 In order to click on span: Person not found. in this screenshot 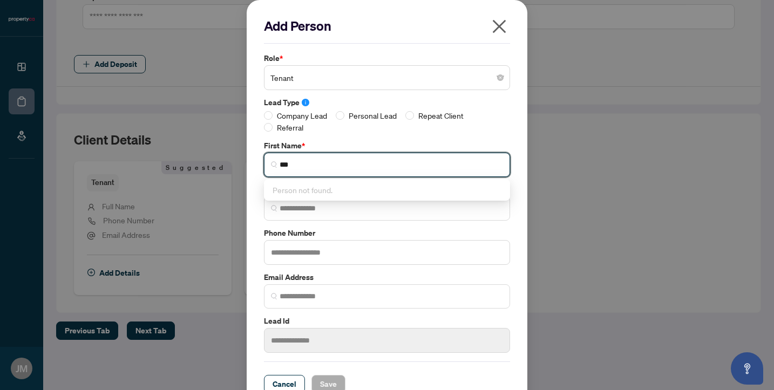, I will do `click(302, 190)`.